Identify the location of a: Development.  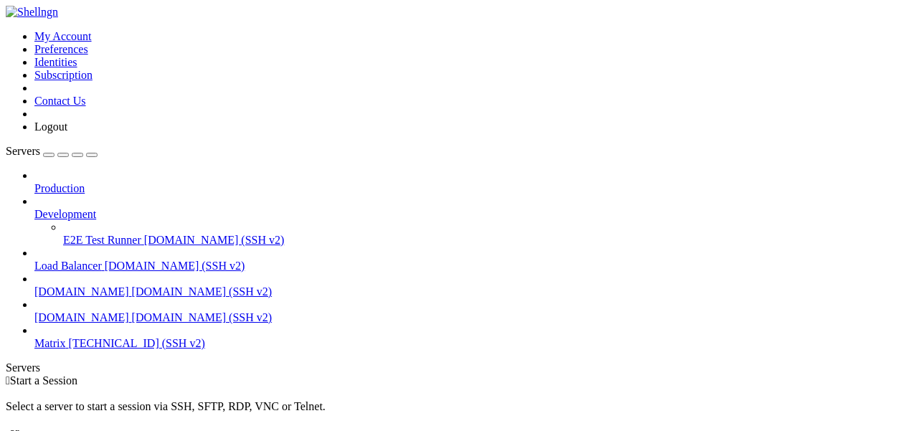
(473, 214).